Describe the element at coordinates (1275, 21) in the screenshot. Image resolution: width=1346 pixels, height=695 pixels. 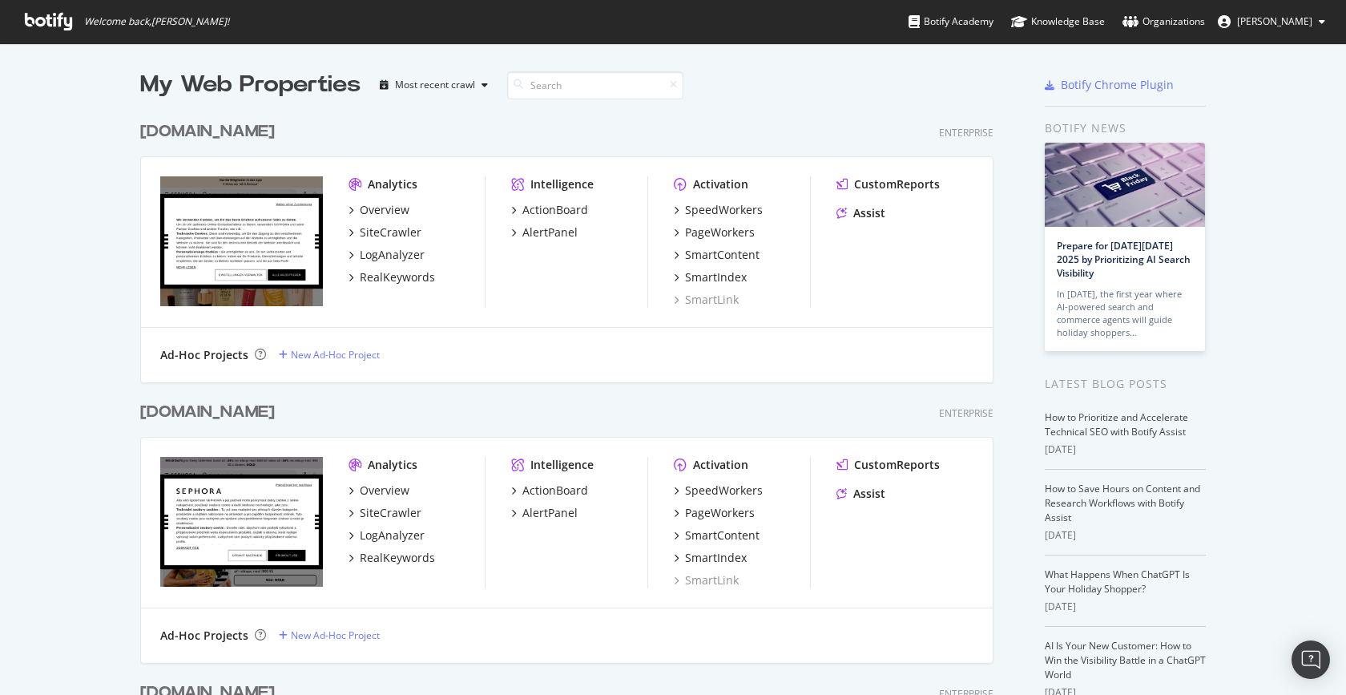
I see `span: emmanuel benmussa` at that location.